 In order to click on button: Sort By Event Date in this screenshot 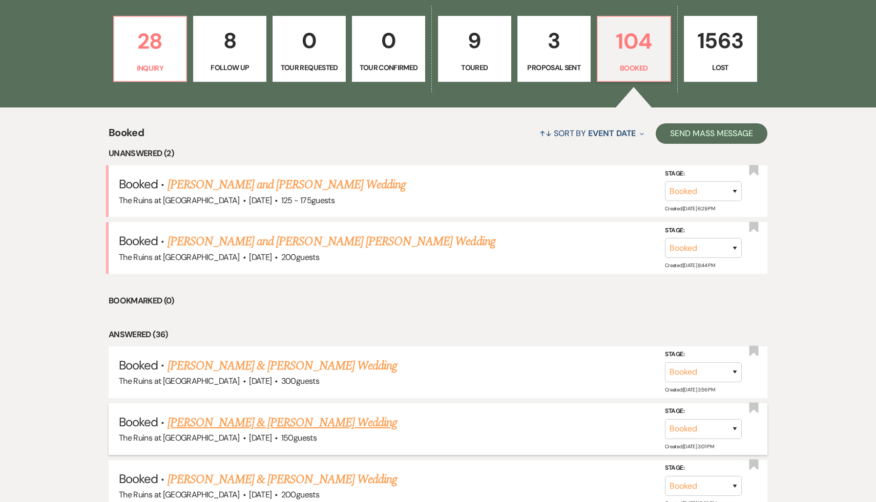, I will do `click(591, 133)`.